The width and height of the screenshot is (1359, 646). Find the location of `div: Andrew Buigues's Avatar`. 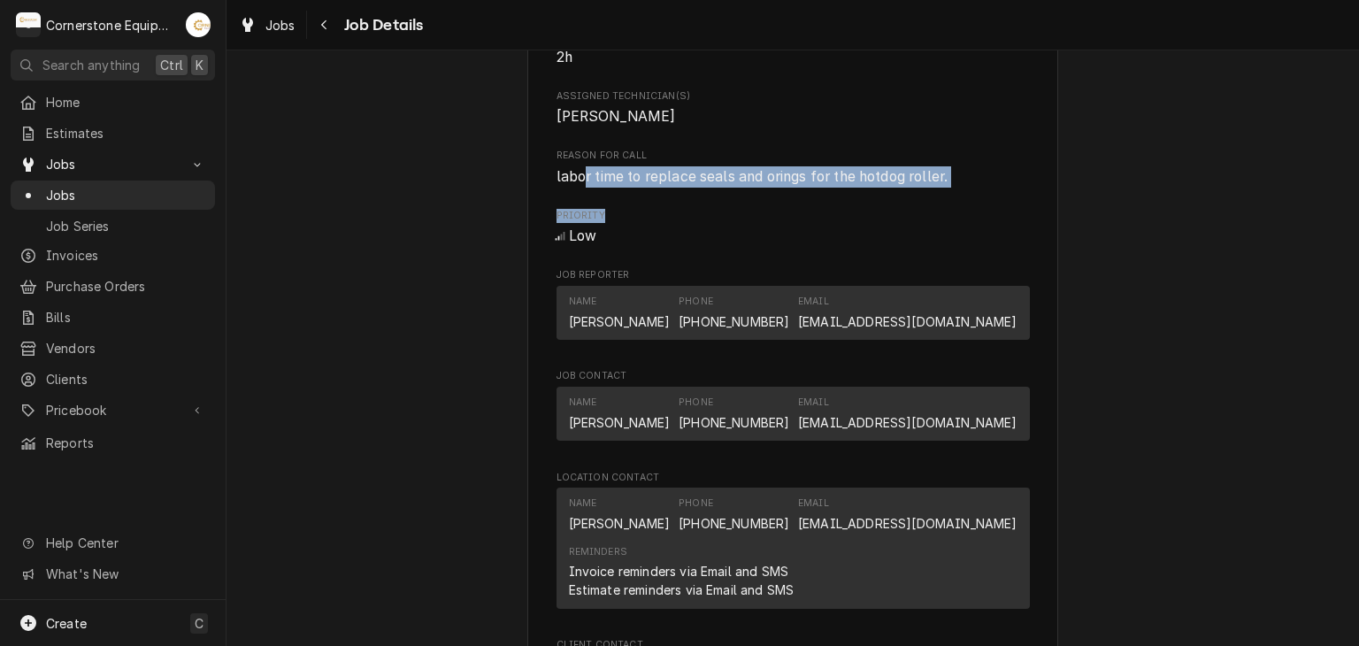

div: Andrew Buigues's Avatar is located at coordinates (198, 25).